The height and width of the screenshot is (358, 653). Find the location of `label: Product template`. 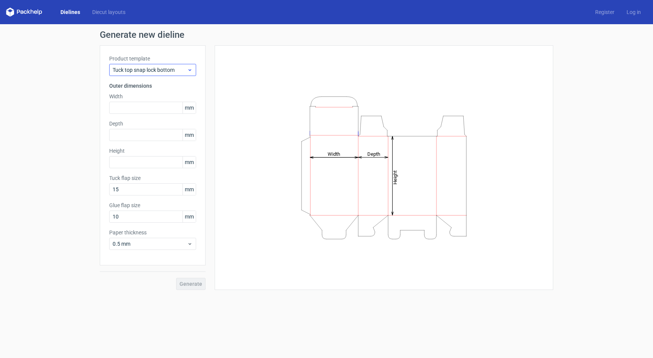

label: Product template is located at coordinates (153, 59).